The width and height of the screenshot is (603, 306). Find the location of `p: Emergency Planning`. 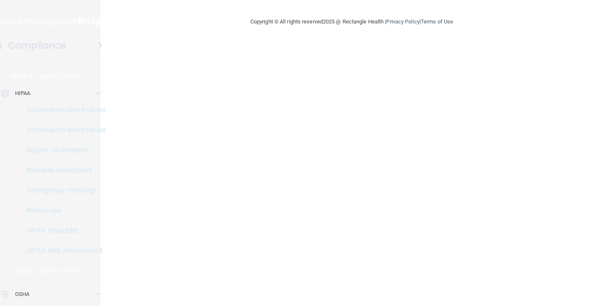

p: Emergency Planning is located at coordinates (62, 191).